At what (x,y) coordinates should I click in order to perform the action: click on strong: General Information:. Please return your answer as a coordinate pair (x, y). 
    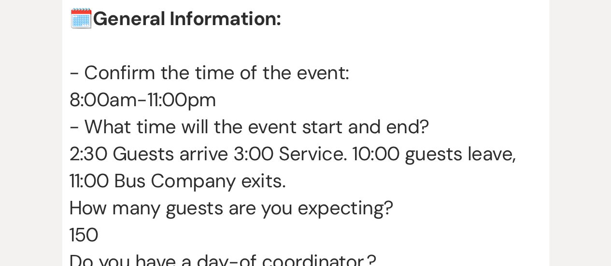
    Looking at the image, I should click on (187, 18).